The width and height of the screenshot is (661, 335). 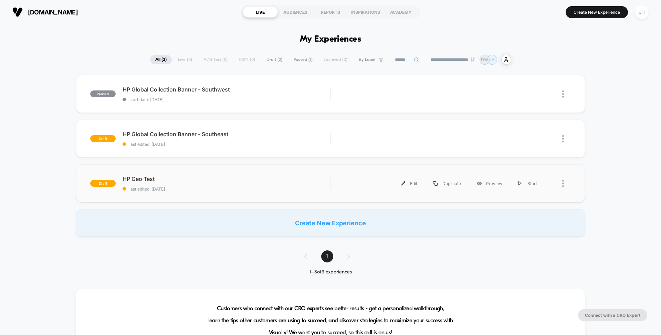 I want to click on div: 1 - 3 of 3 experiences, so click(x=331, y=272).